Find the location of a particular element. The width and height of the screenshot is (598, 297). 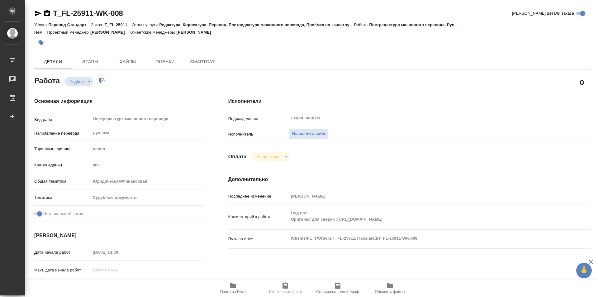

span: Файлы is located at coordinates (128, 62).